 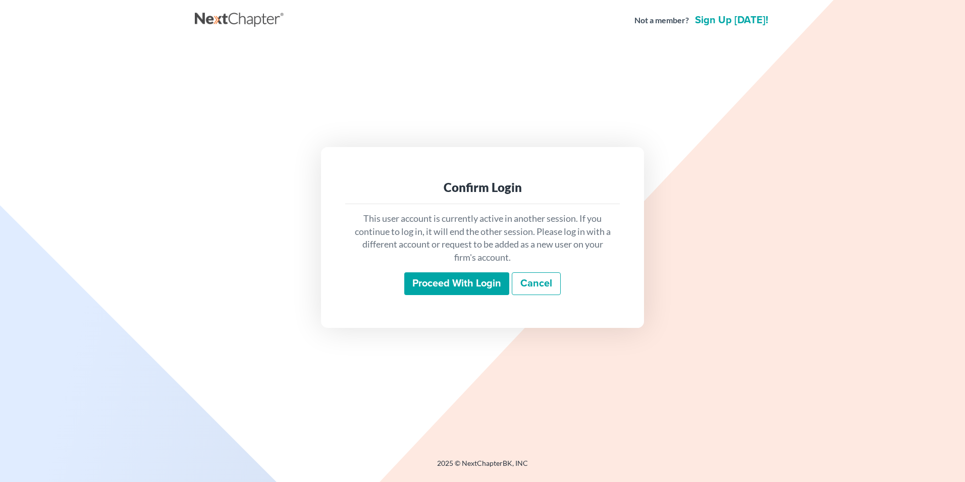 I want to click on div: Confirm Login, so click(x=483, y=187).